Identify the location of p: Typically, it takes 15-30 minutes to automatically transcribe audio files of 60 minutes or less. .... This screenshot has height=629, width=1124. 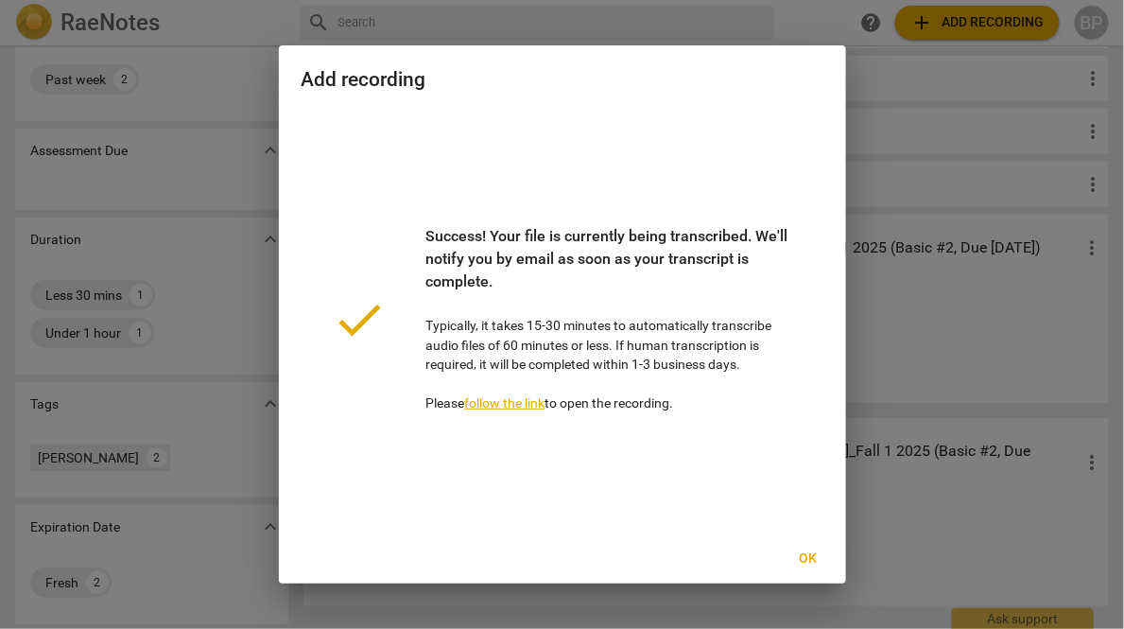
(610, 319).